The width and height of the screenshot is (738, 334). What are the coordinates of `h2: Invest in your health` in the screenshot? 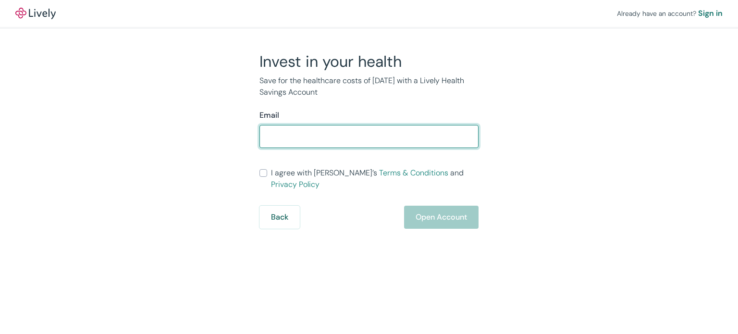 It's located at (369, 61).